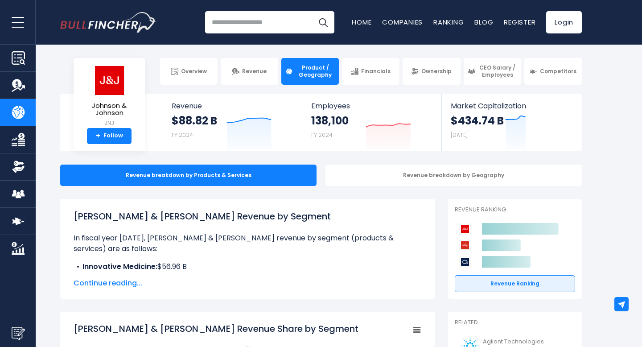 This screenshot has width=642, height=347. What do you see at coordinates (323, 22) in the screenshot?
I see `button: Search` at bounding box center [323, 22].